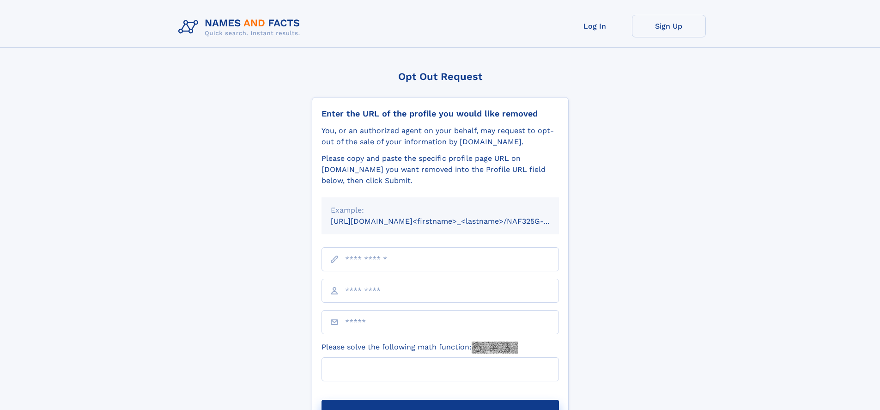  I want to click on label: Please solve the following math function:, so click(419, 347).